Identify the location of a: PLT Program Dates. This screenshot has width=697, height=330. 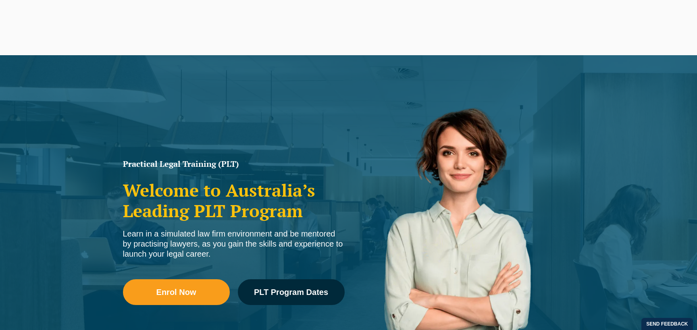
(291, 292).